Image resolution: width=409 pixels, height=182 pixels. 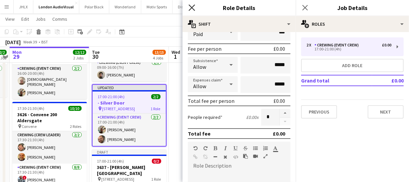 I want to click on button: HTML Code, so click(x=235, y=157).